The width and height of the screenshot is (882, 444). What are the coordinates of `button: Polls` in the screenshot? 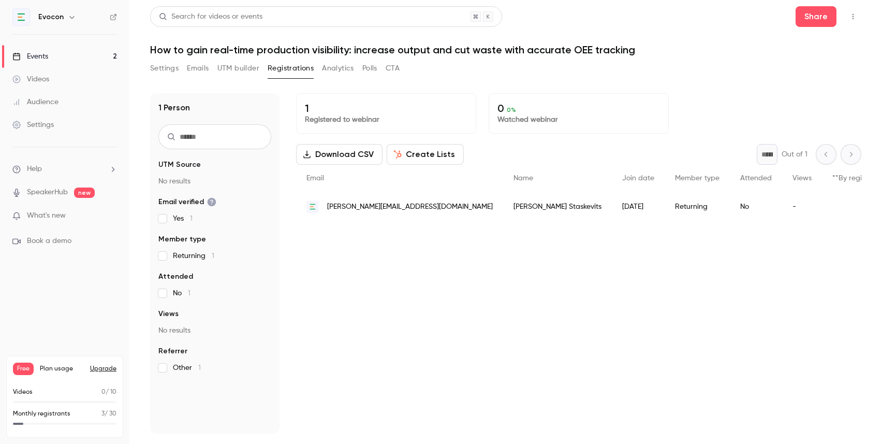 It's located at (370, 68).